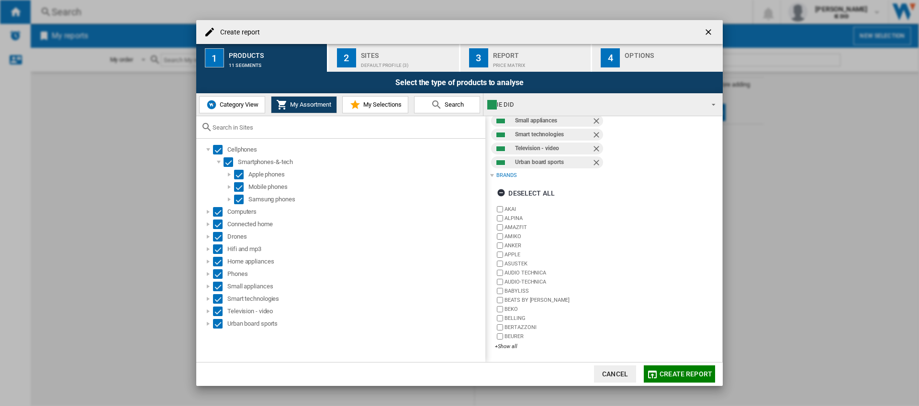 This screenshot has height=406, width=919. What do you see at coordinates (554, 246) in the screenshot?
I see `label: ANKER` at bounding box center [554, 246].